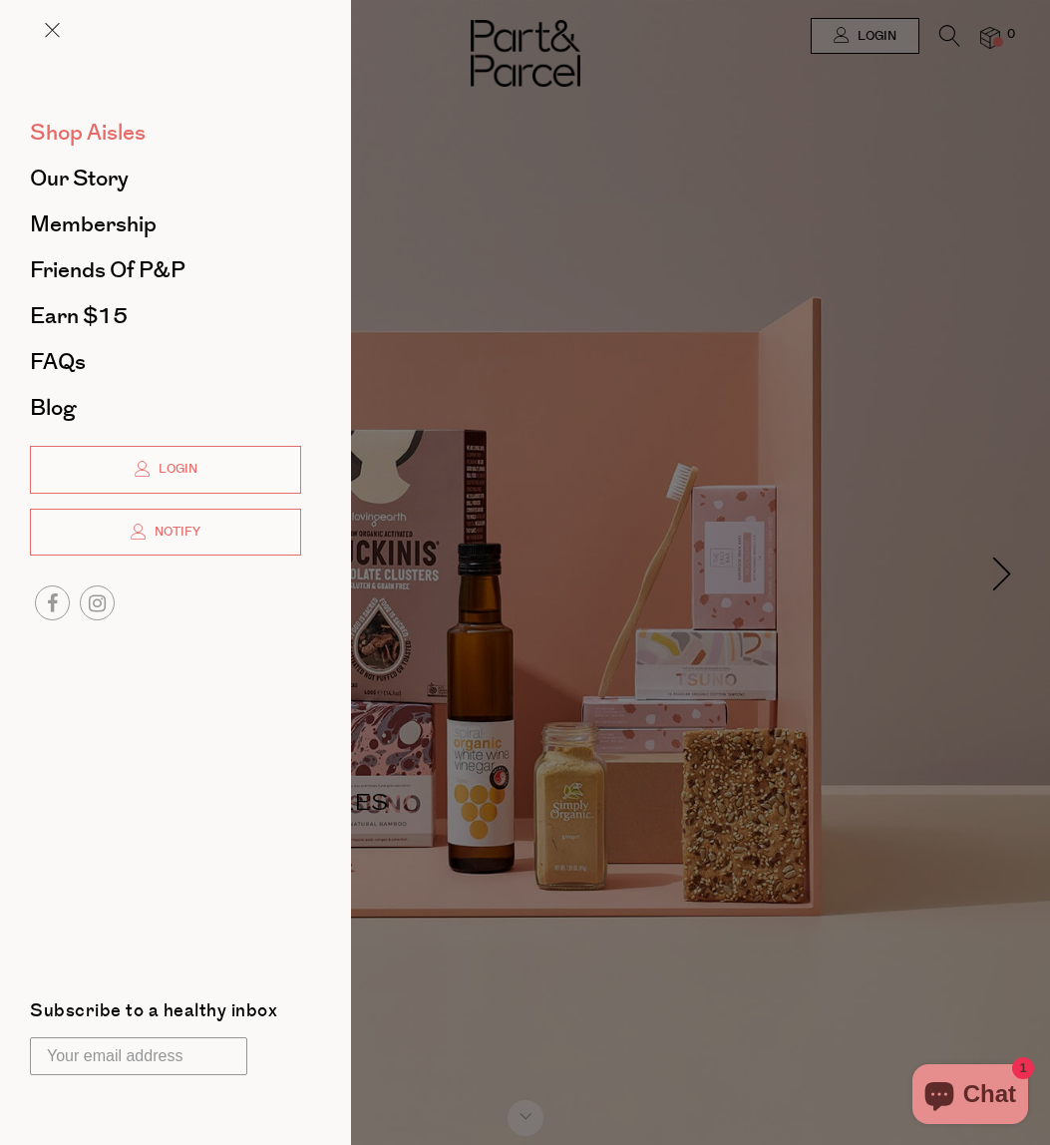  Describe the element at coordinates (166, 178) in the screenshot. I see `a: Our Story` at that location.